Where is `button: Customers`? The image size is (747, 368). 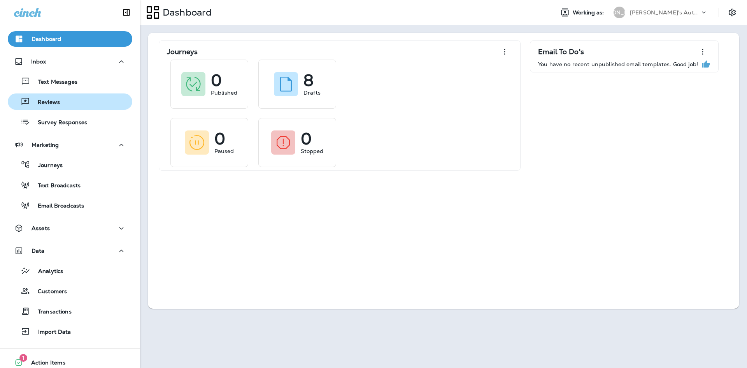 button: Customers is located at coordinates (70, 291).